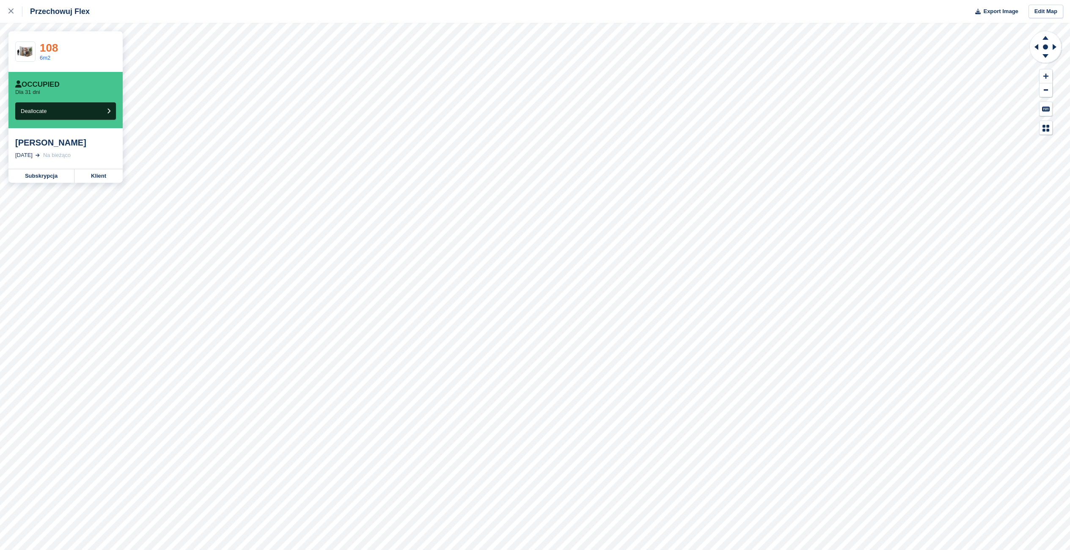  Describe the element at coordinates (1046, 109) in the screenshot. I see `button: Keyboard Shortcuts` at that location.